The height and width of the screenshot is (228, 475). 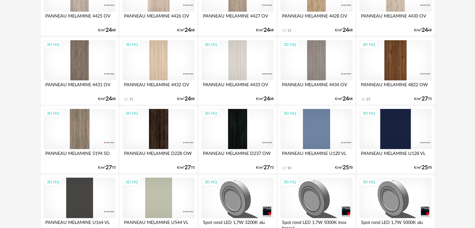 I want to click on div: PANNEAU MELAMINE 4434 OV, so click(x=317, y=87).